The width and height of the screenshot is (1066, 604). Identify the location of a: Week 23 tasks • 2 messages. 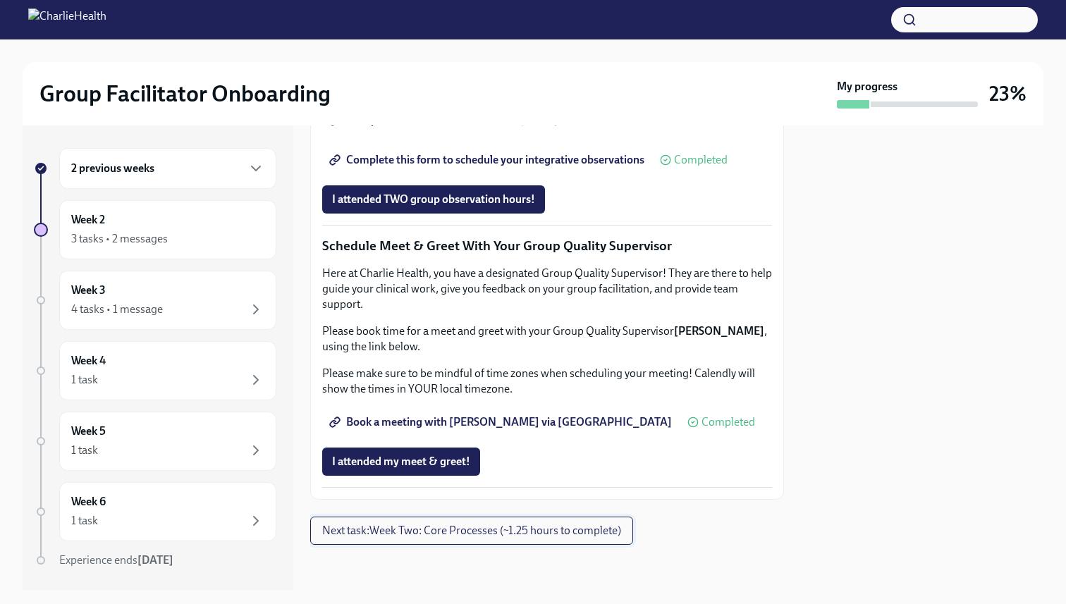
(155, 230).